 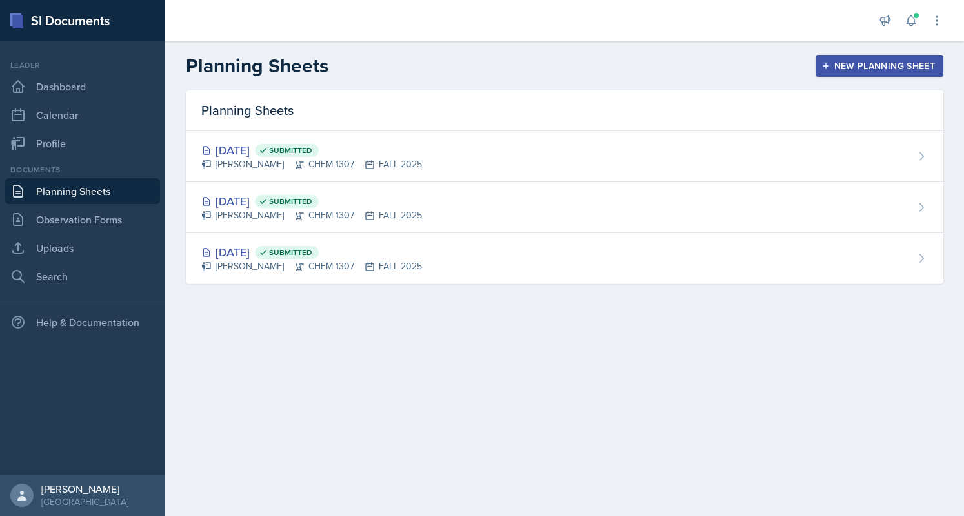 What do you see at coordinates (83, 143) in the screenshot?
I see `a: Profile` at bounding box center [83, 143].